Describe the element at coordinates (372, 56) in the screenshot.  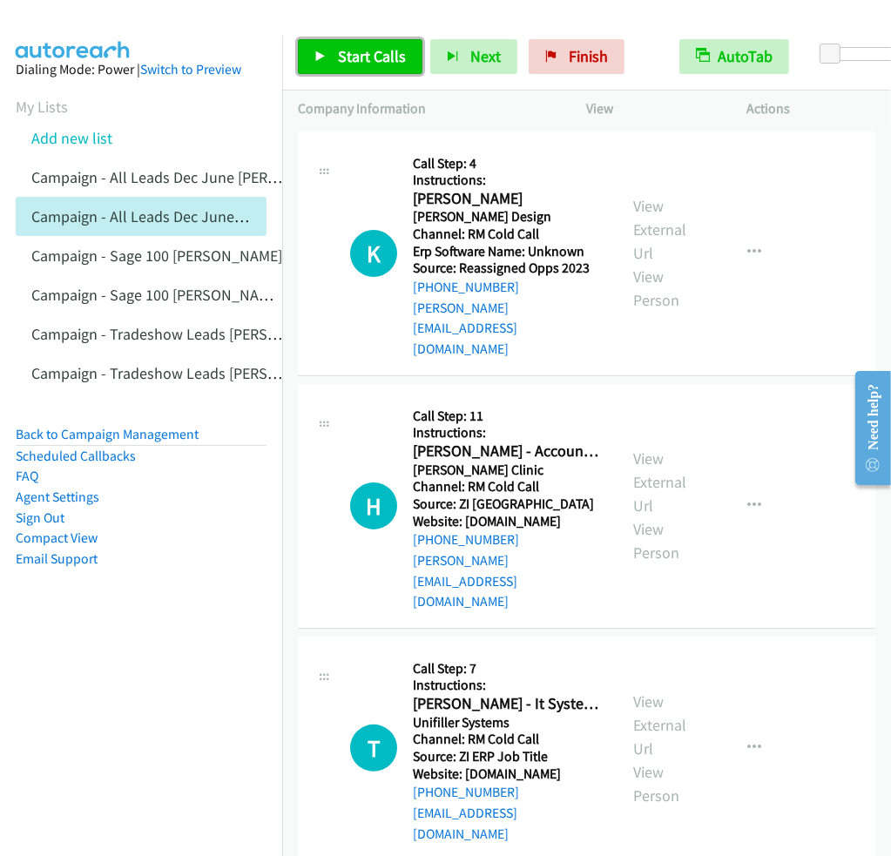
I see `span: Start Calls` at that location.